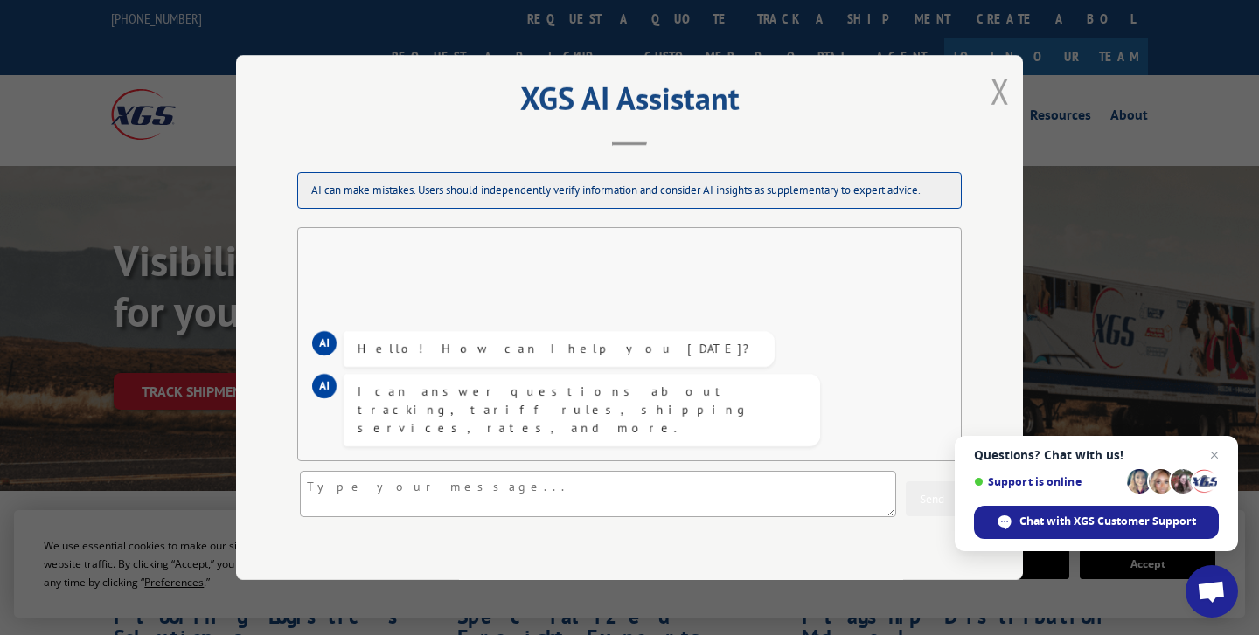  I want to click on div: Open chat, so click(1212, 592).